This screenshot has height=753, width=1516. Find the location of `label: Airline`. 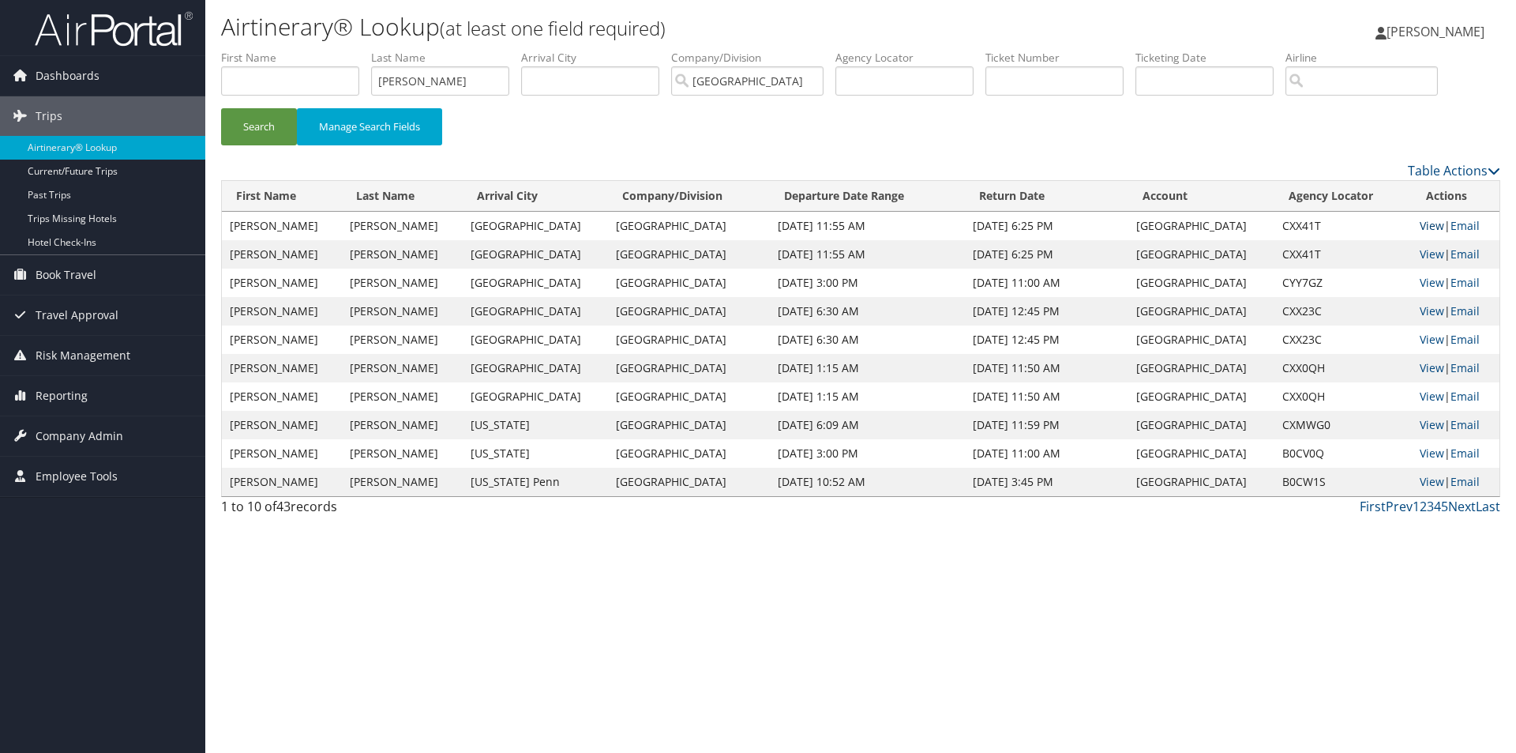

label: Airline is located at coordinates (1368, 58).